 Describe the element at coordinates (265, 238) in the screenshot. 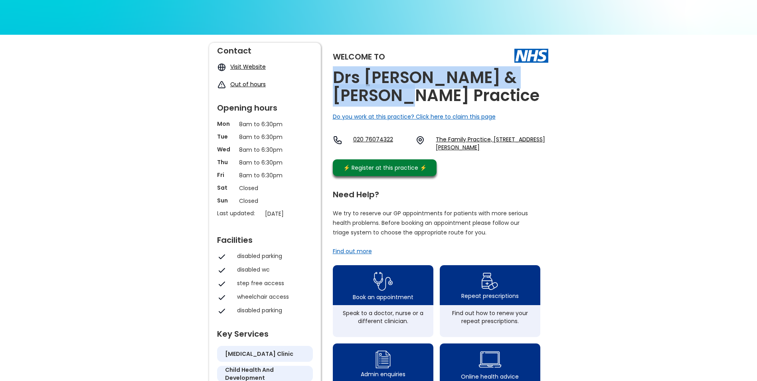

I see `div: Facilities` at that location.